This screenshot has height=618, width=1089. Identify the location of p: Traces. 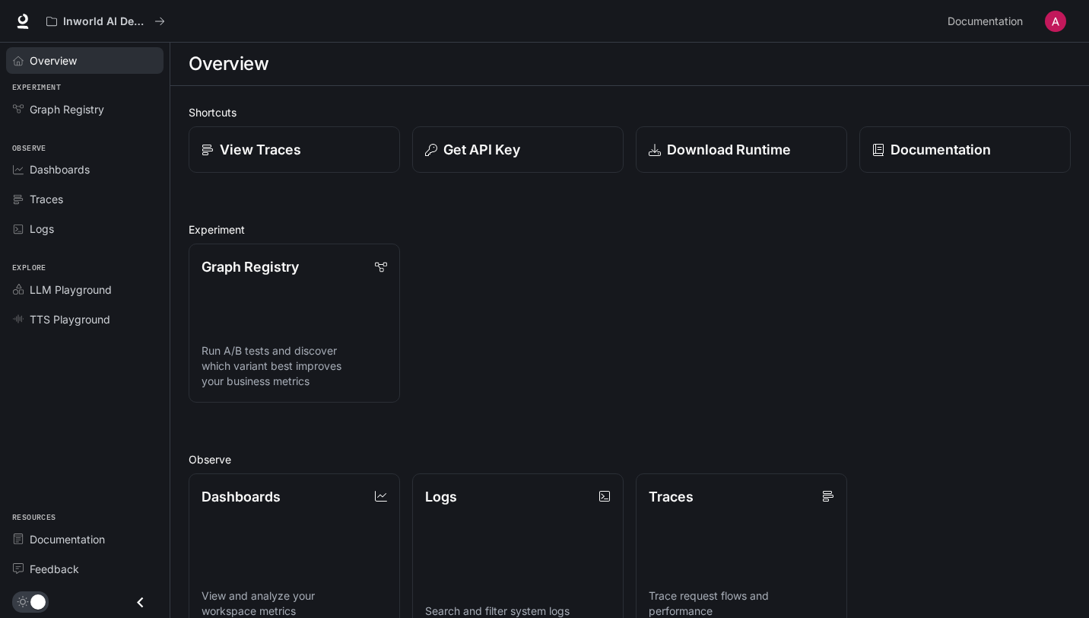
(671, 496).